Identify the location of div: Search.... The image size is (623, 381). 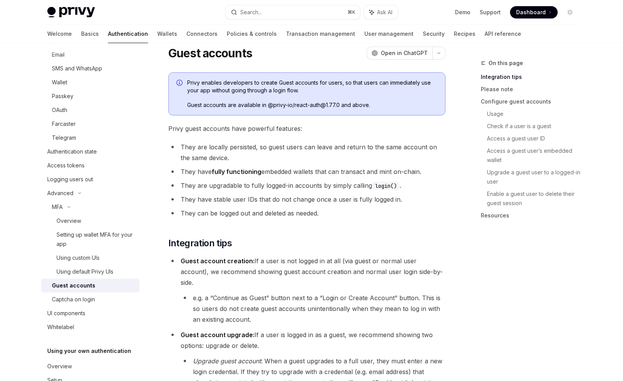
(251, 12).